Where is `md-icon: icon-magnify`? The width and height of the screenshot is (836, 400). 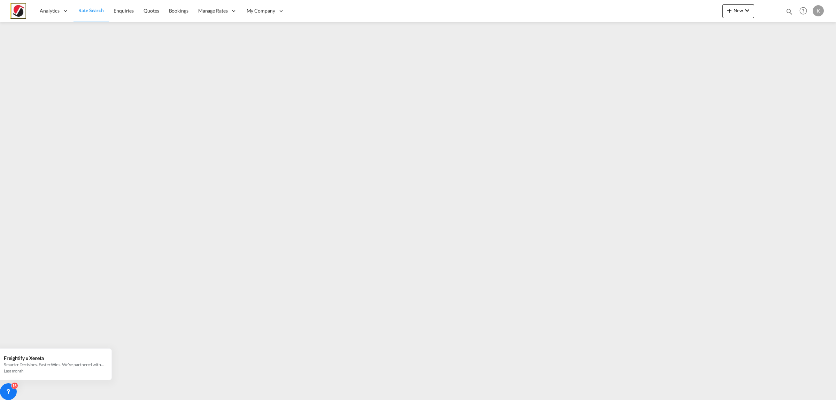
md-icon: icon-magnify is located at coordinates (790, 11).